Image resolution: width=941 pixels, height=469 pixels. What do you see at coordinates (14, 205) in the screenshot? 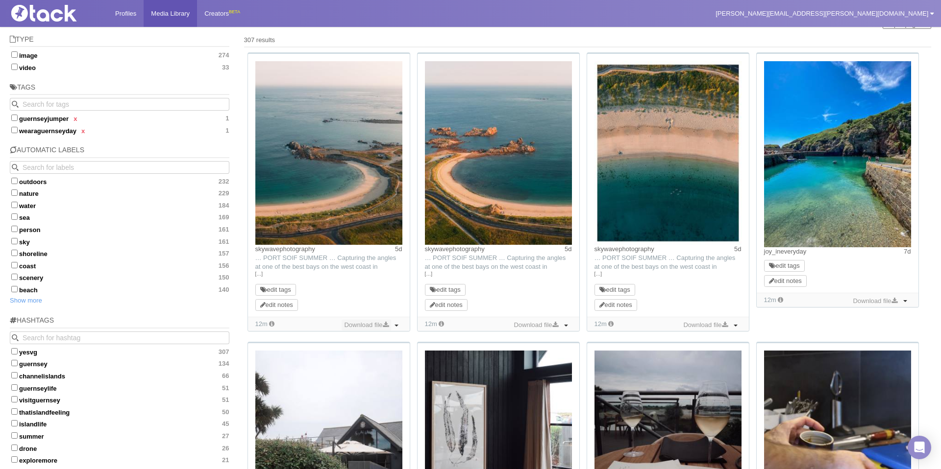
I see `input: water184` at bounding box center [14, 205].